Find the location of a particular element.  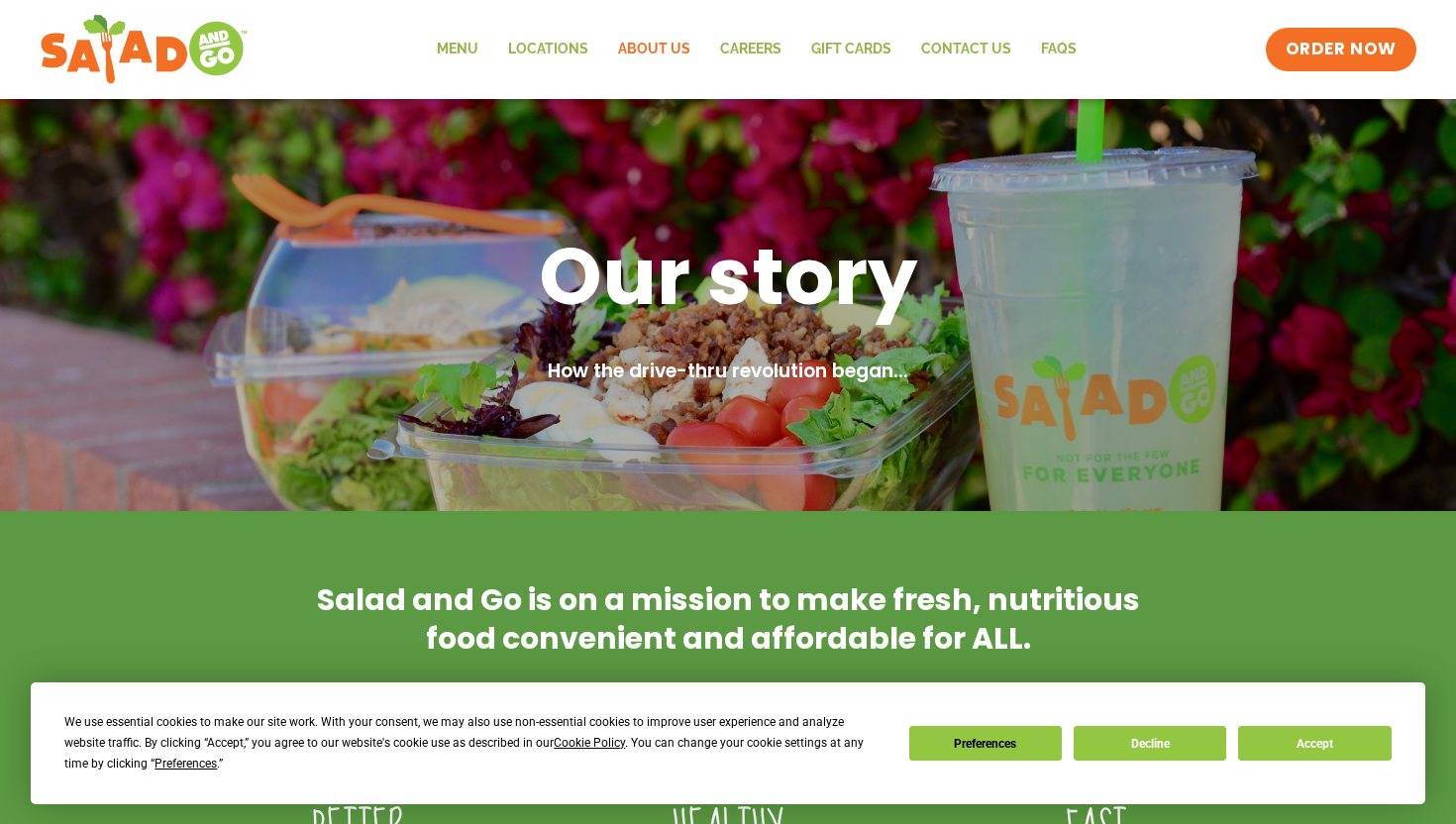

h2: How the drive-thru revolution began... is located at coordinates (728, 371).